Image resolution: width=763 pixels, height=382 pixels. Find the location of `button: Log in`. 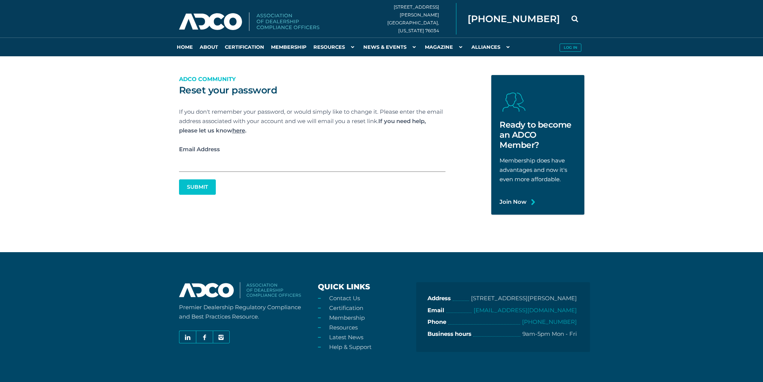

button: Log in is located at coordinates (570, 48).